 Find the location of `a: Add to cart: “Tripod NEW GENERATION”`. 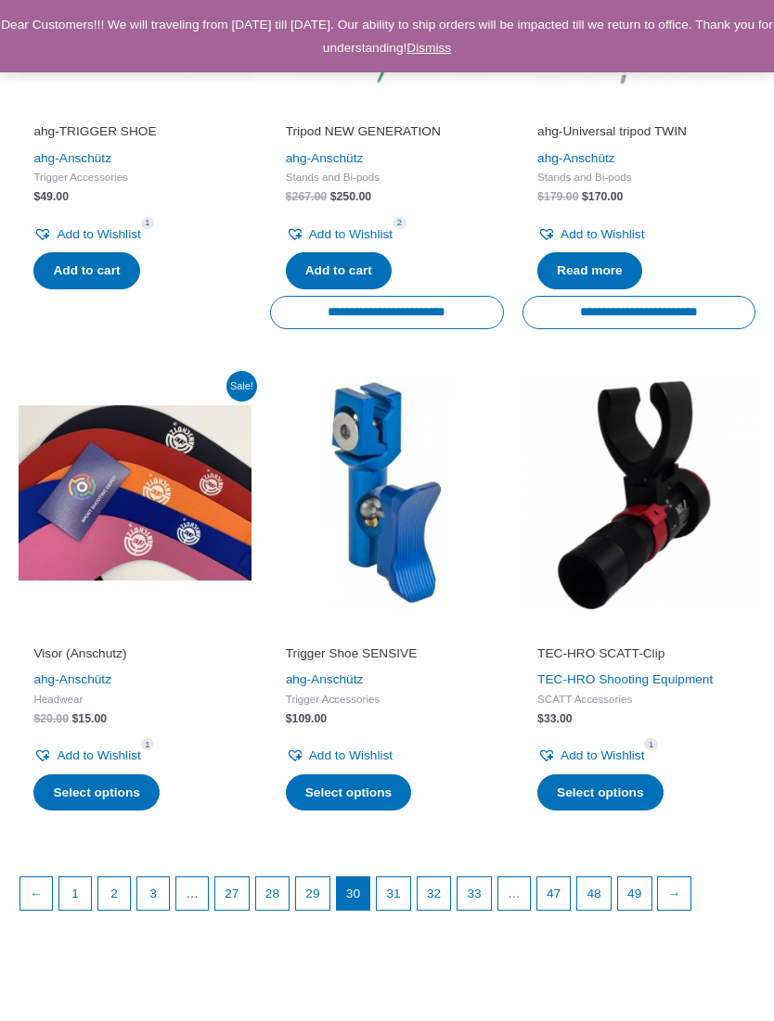

a: Add to cart: “Tripod NEW GENERATION” is located at coordinates (339, 271).